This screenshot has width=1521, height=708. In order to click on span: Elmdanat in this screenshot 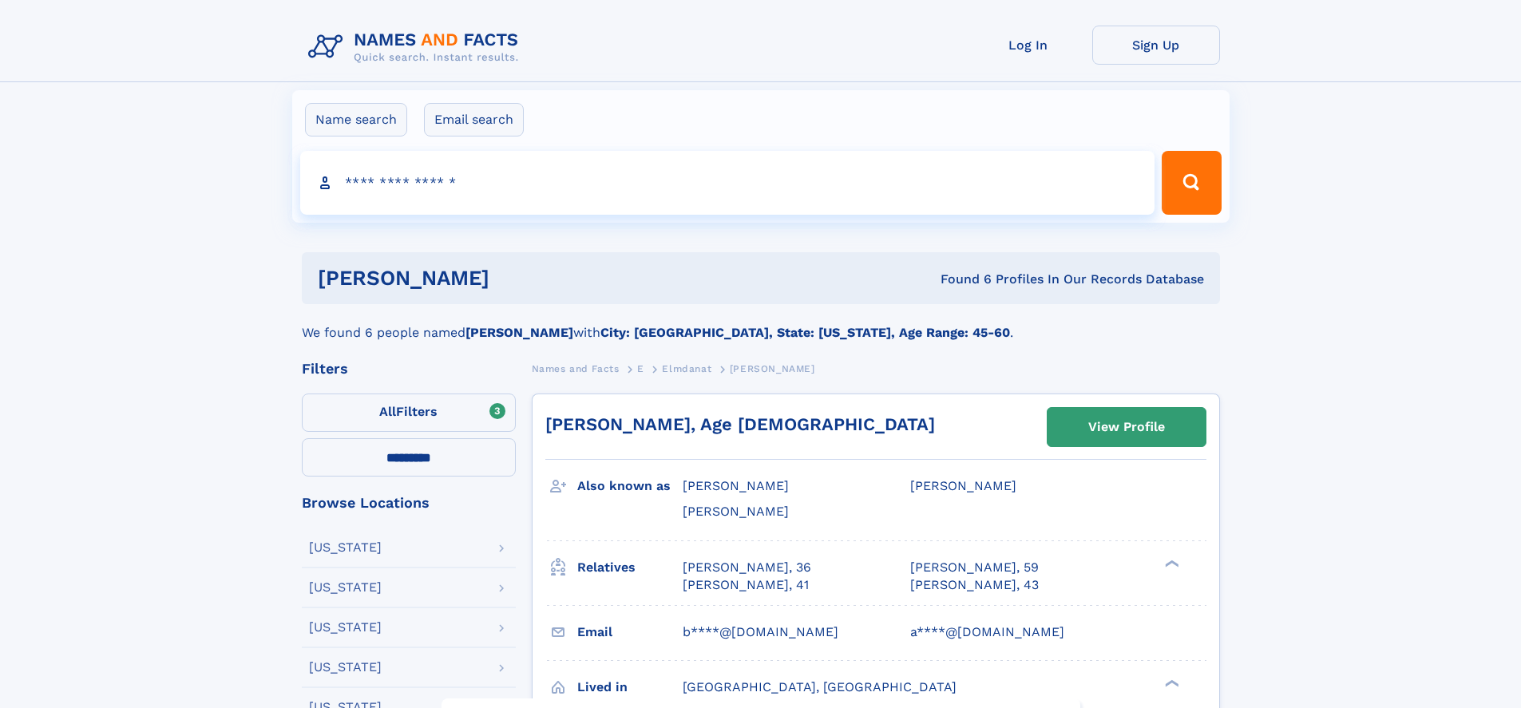, I will do `click(687, 369)`.